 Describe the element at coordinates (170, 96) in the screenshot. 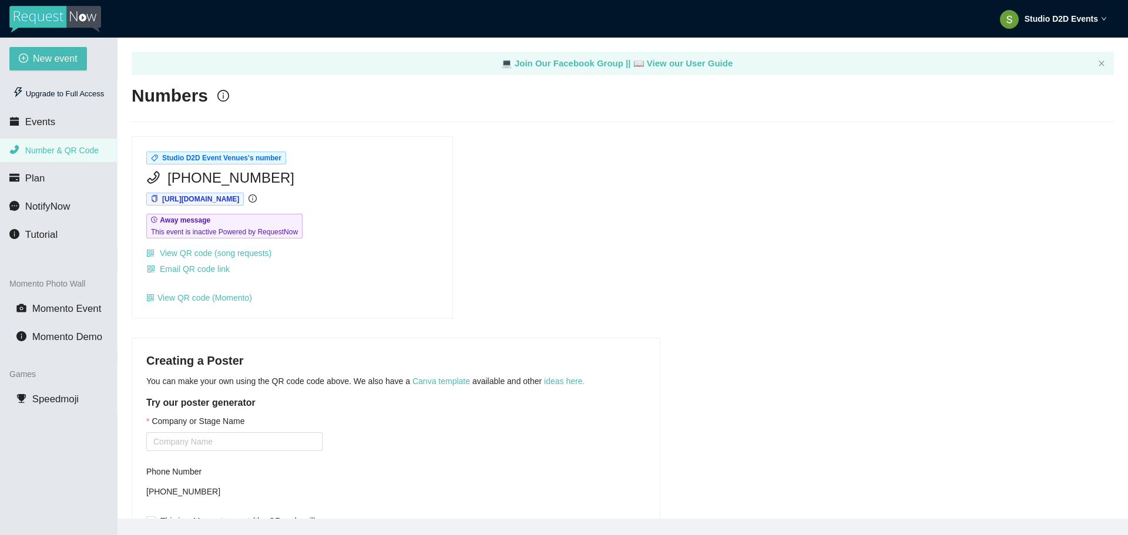

I see `h2: Numbers` at that location.